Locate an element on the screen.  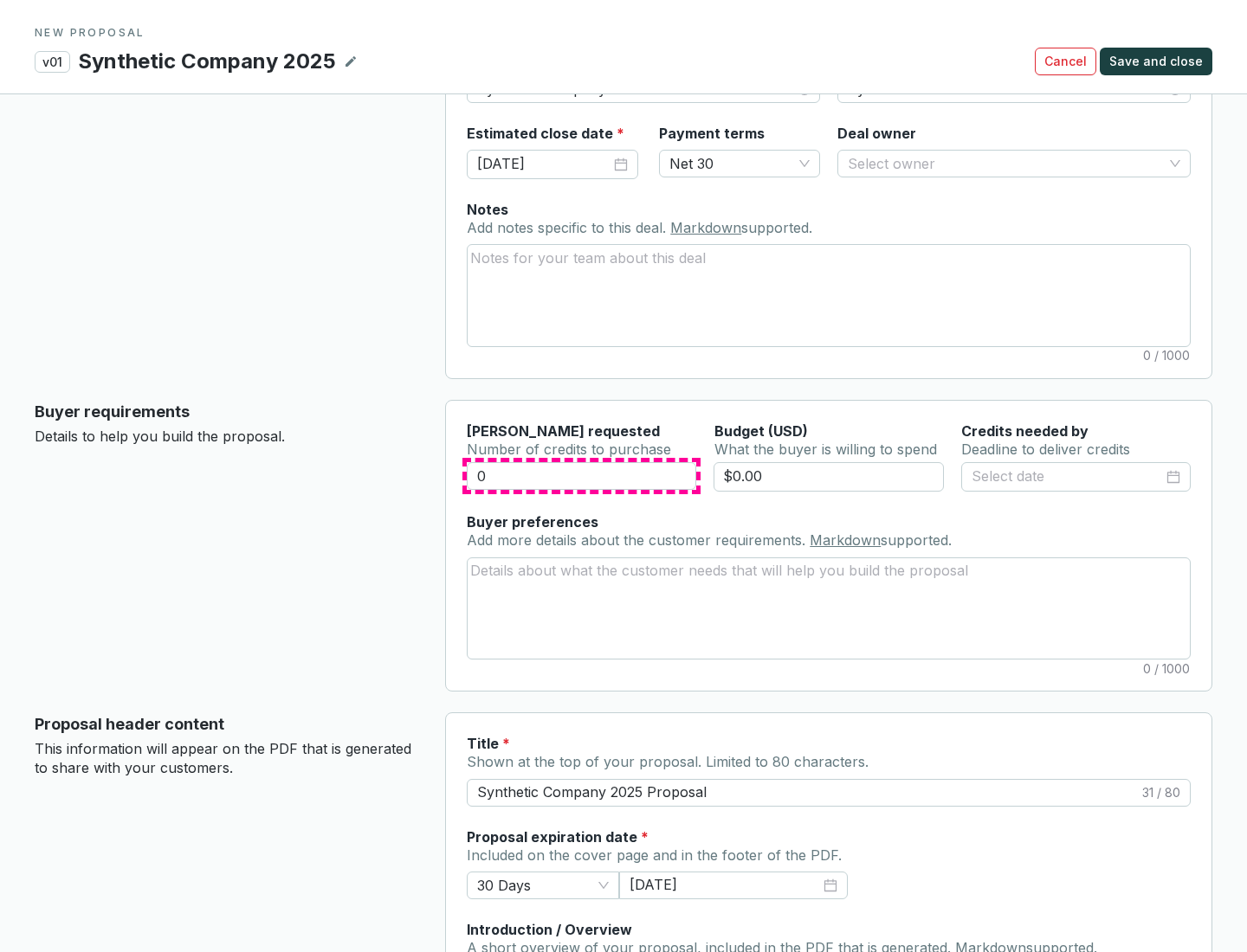
p: This information will appear on the PDF that is generated to share with your customers. is located at coordinates (226, 759).